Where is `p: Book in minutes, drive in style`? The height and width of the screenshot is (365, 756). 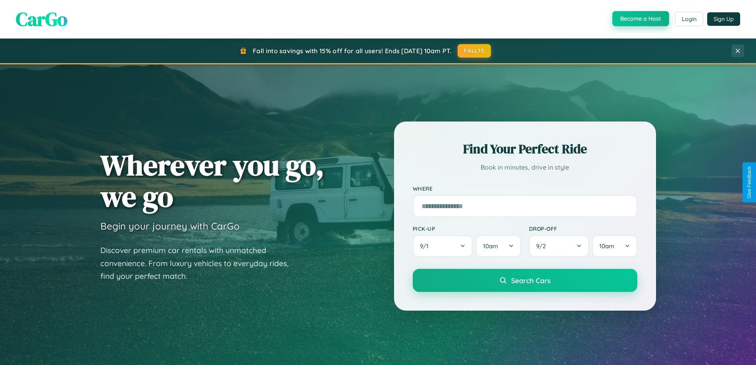
p: Book in minutes, drive in style is located at coordinates (525, 167).